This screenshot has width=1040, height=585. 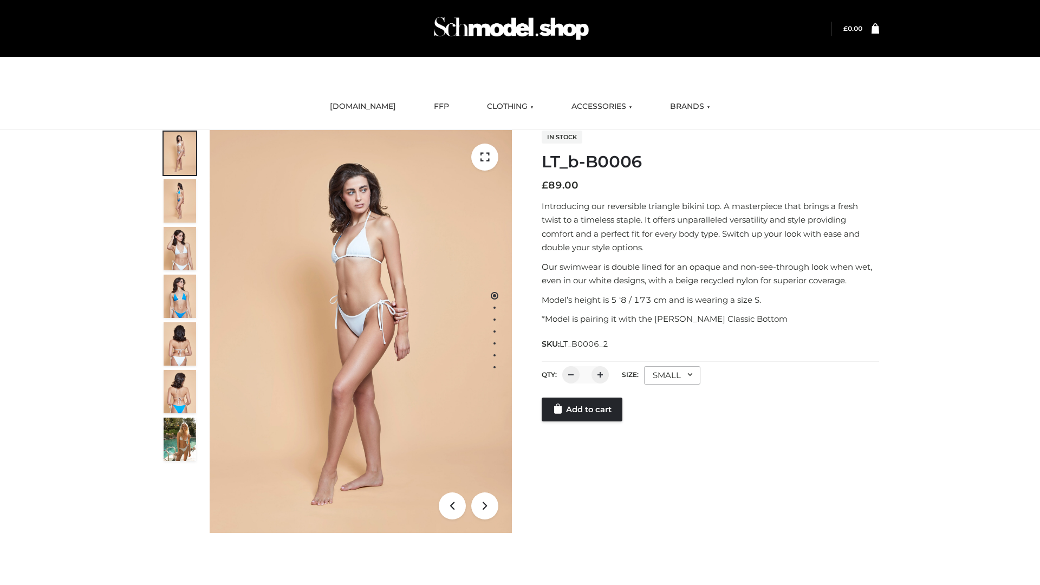 I want to click on p: Introducing our reversible triangle bikini top. A masterpiece that brings a fresh twist to a time..., so click(x=710, y=227).